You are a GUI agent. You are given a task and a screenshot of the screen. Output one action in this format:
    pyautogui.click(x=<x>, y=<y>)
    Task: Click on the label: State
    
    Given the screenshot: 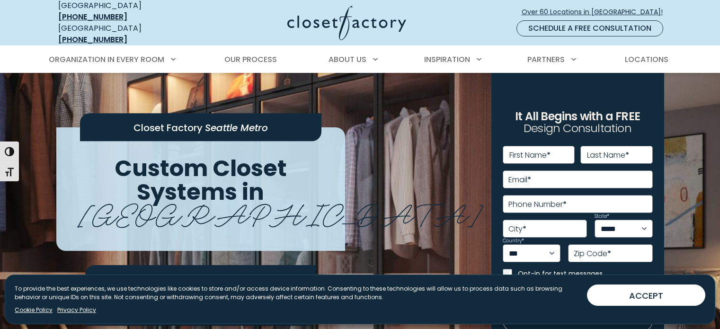 What is the action you would take?
    pyautogui.click(x=602, y=216)
    